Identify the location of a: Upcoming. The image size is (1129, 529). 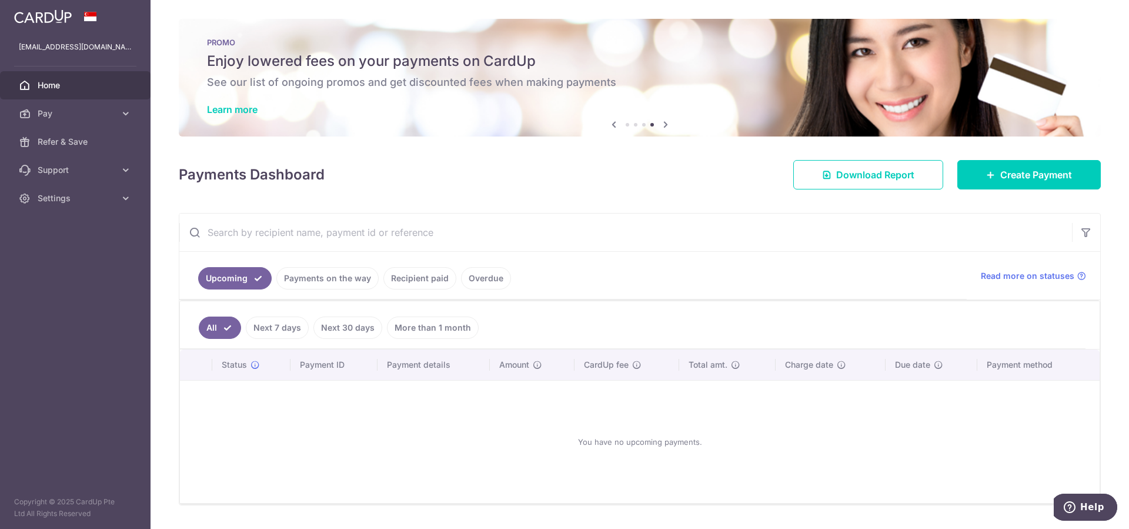
(235, 278).